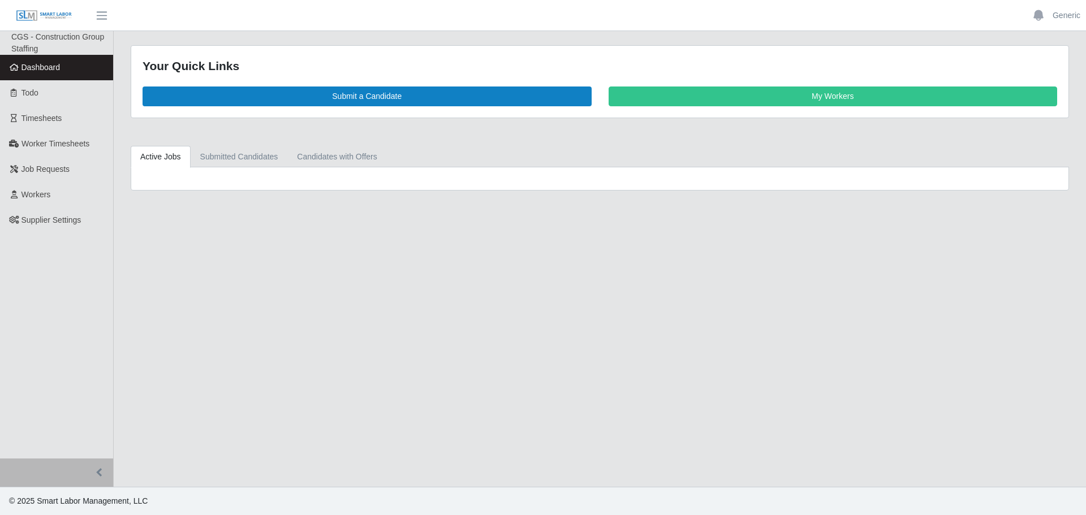  I want to click on span: © 2025 Smart Labor Management, LLC, so click(78, 501).